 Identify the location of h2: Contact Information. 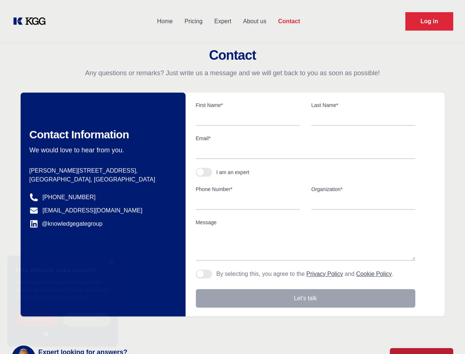
(102, 135).